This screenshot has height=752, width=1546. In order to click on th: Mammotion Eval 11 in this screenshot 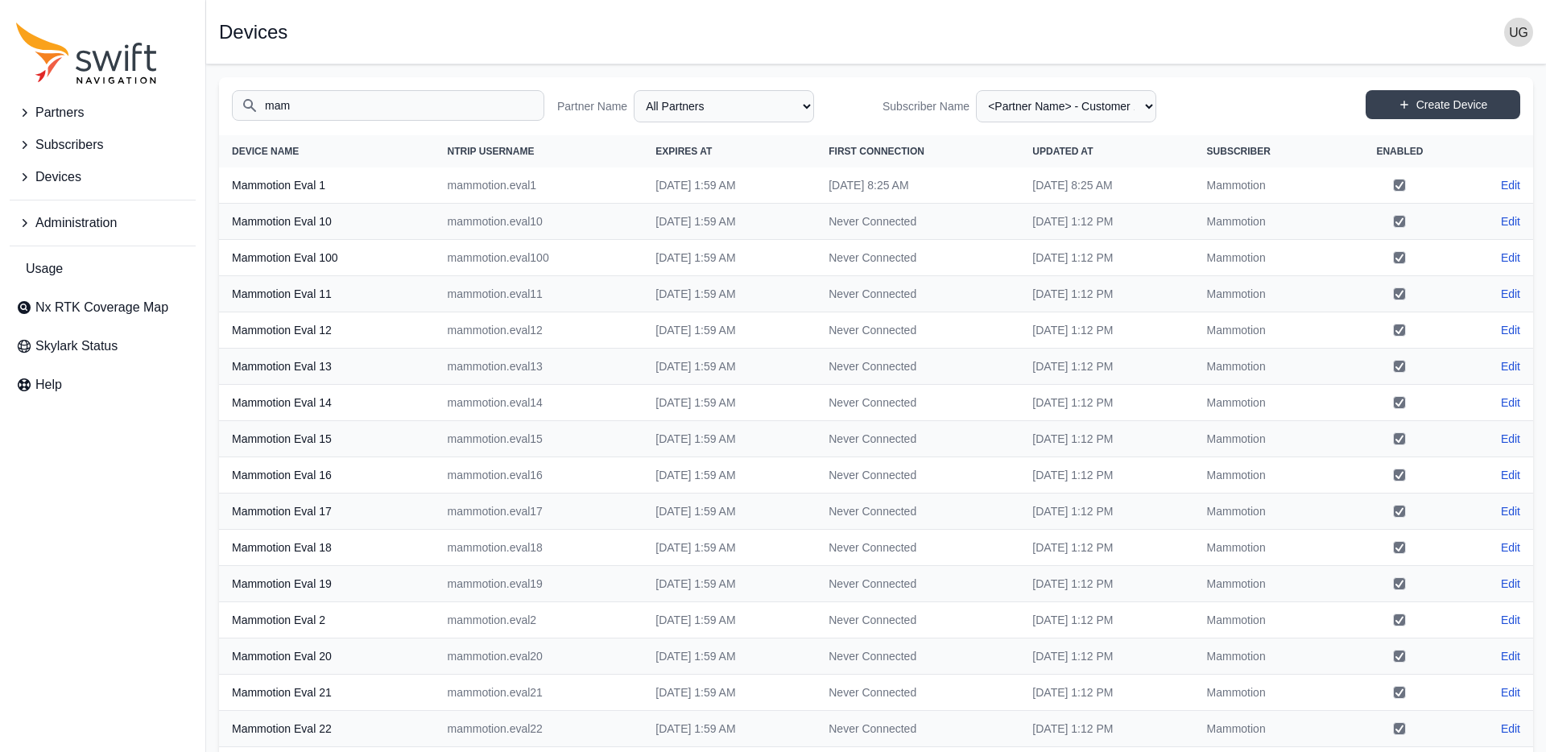, I will do `click(327, 294)`.